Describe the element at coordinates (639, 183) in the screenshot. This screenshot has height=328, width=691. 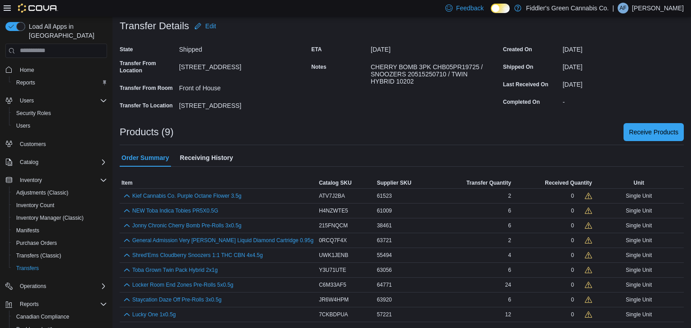
I see `button: Unit` at that location.